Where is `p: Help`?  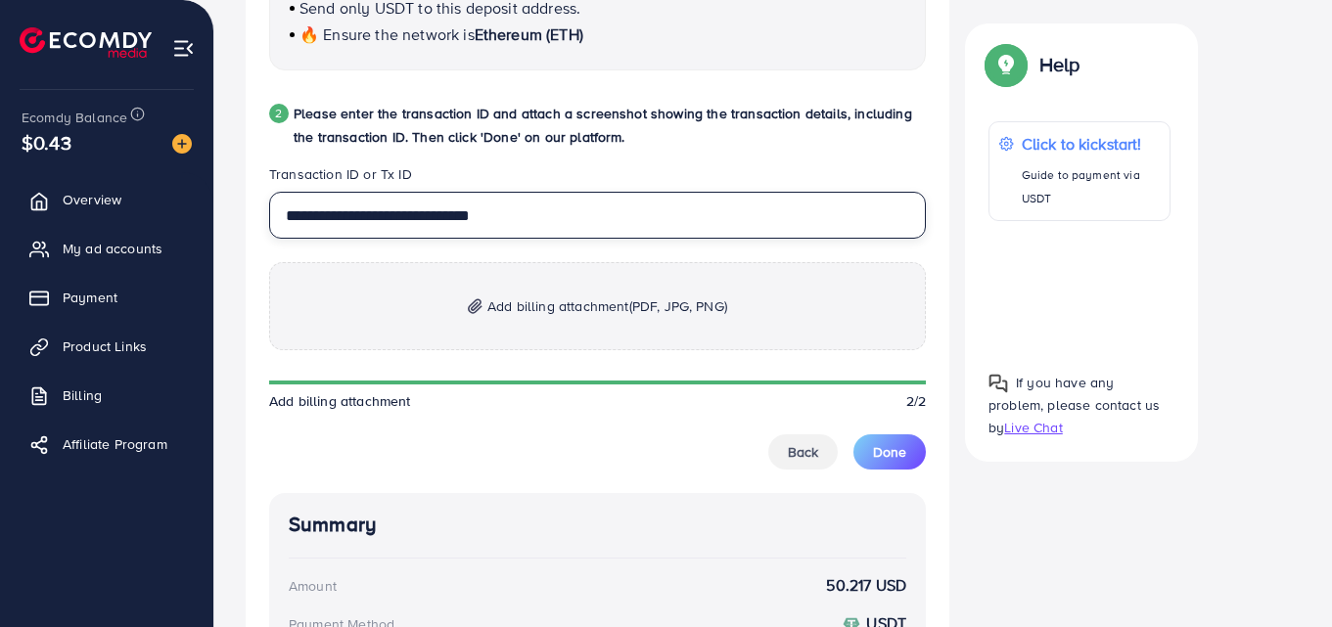 p: Help is located at coordinates (1060, 65).